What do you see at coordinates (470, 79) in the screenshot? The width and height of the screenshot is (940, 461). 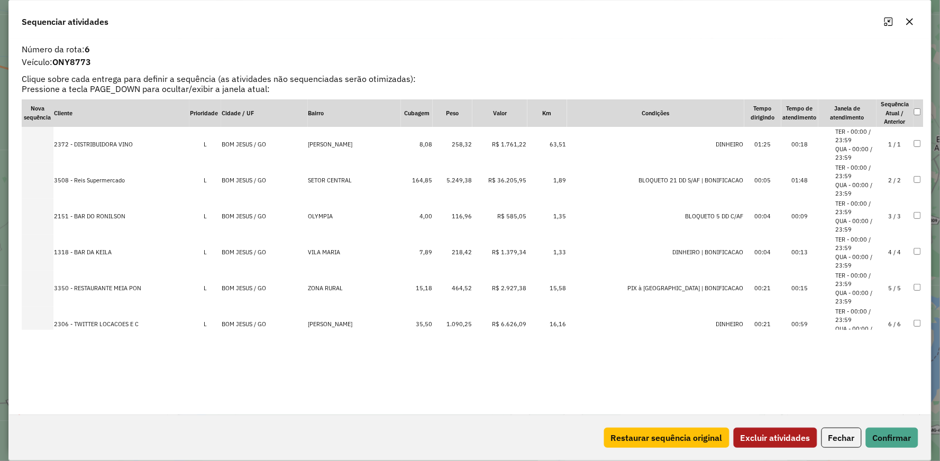 I see `label: Clique sobre cada entrega para definir a sequência (as atividades não sequenciadas serão otimizad...` at bounding box center [470, 79].